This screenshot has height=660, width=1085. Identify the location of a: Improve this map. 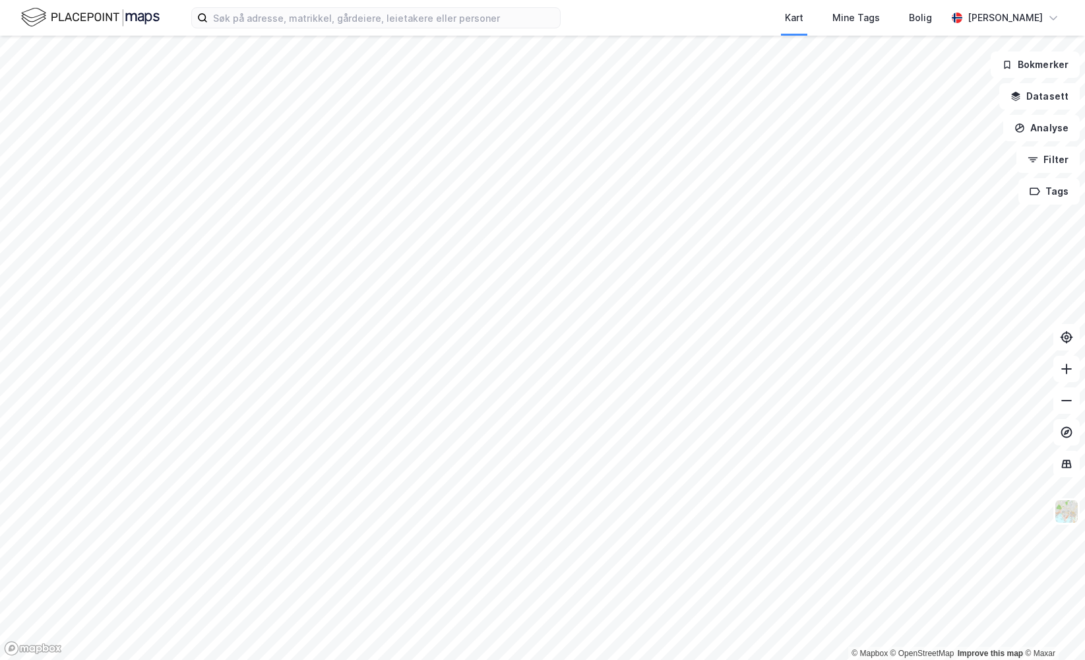
(990, 653).